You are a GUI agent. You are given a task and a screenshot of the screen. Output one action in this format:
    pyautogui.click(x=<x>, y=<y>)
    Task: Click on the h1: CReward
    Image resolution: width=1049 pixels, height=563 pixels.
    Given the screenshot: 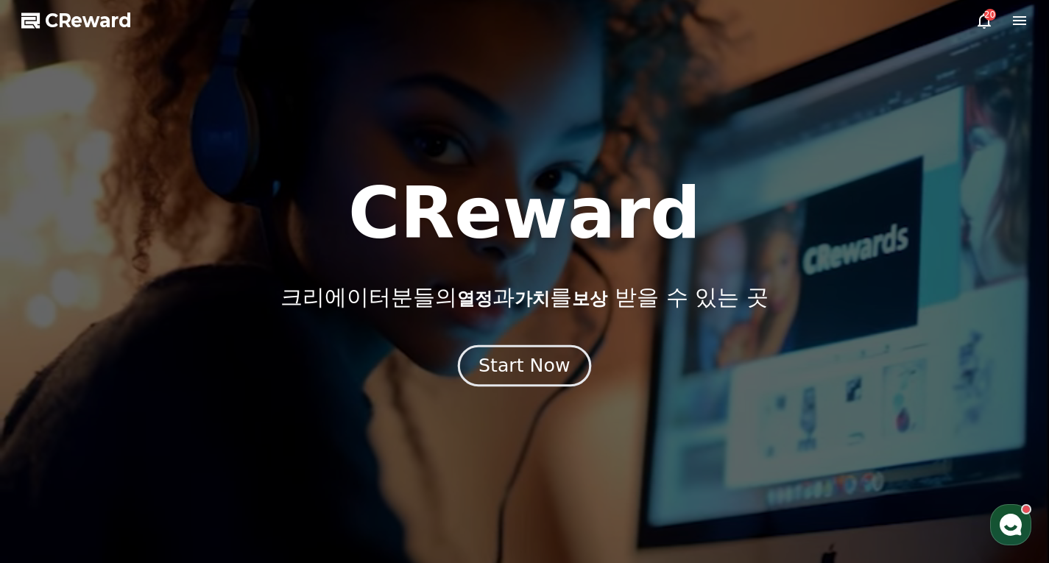 What is the action you would take?
    pyautogui.click(x=524, y=213)
    